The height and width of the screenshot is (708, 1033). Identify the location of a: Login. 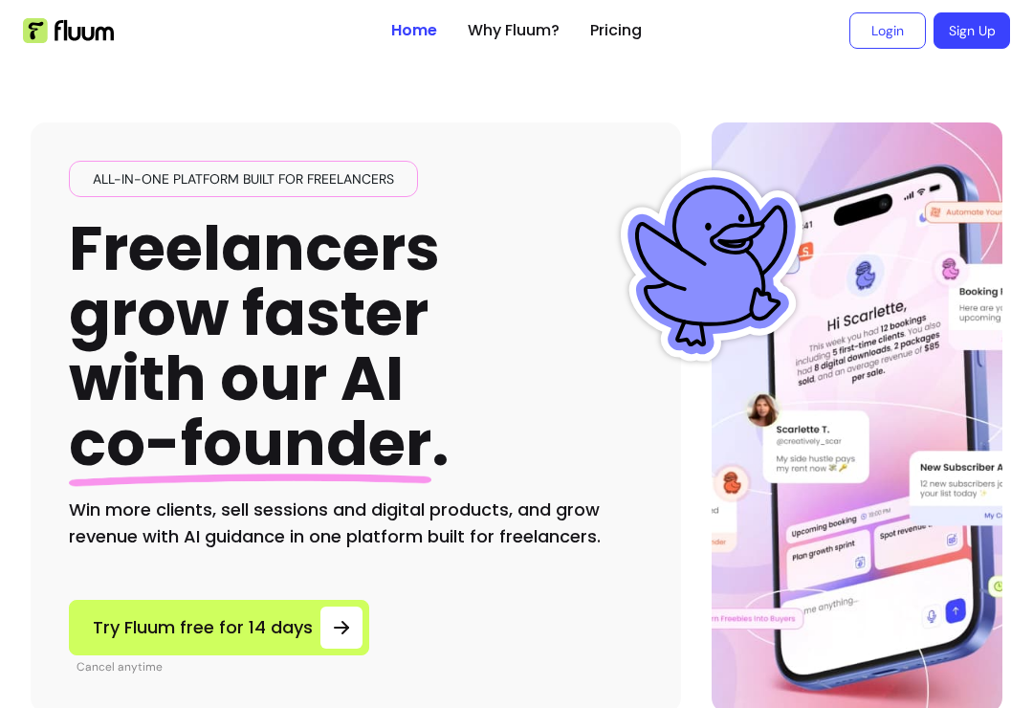
(888, 31).